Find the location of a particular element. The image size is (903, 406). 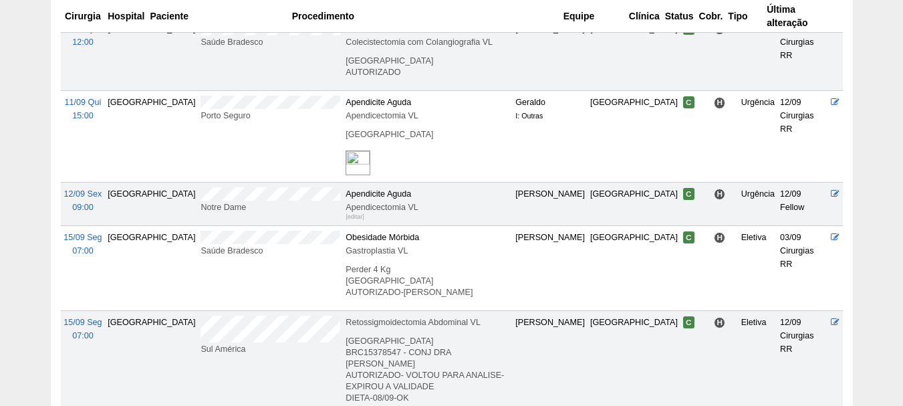

td: 12/09 Cirurgias RR is located at coordinates (802, 136).